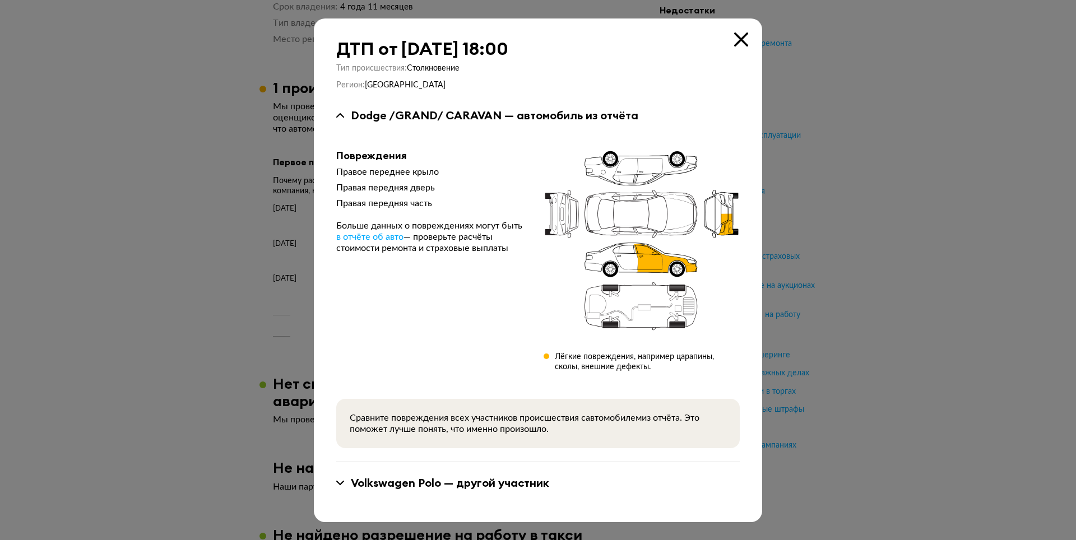 This screenshot has width=1076, height=540. I want to click on div: Повреждения, so click(431, 156).